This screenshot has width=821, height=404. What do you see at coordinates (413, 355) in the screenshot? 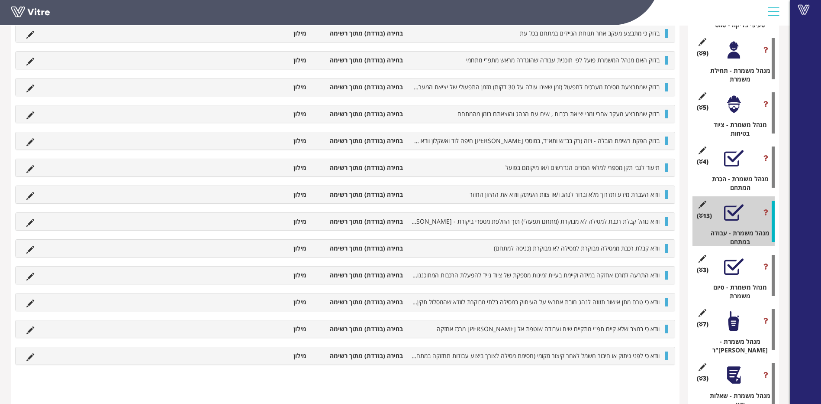
I see `span: וודא כי לפני ניתוק או חיבור חשמל לאחר קיצור מקומי (חסימת מסילה לצורך ביצוע עבודות תחזוקה במתחם עם...` at bounding box center [413, 355].